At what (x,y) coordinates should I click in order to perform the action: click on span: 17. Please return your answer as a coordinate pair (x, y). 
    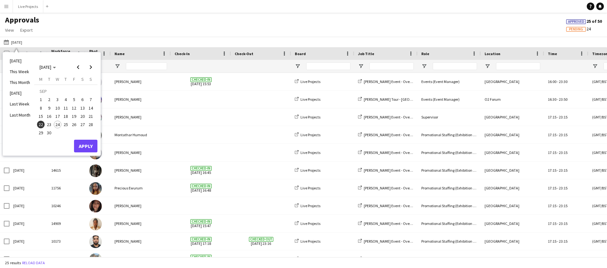
    Looking at the image, I should click on (58, 116).